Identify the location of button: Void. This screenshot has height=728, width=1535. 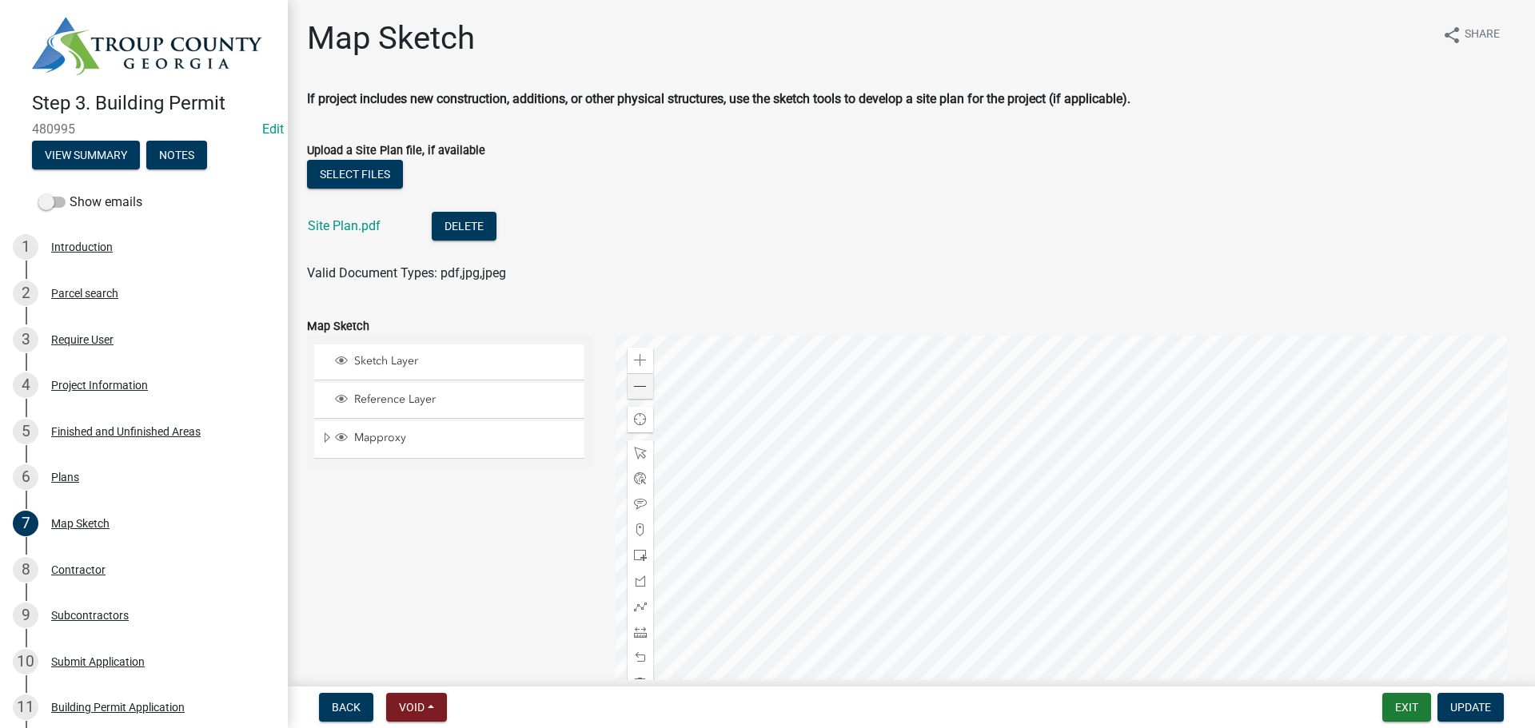
(417, 707).